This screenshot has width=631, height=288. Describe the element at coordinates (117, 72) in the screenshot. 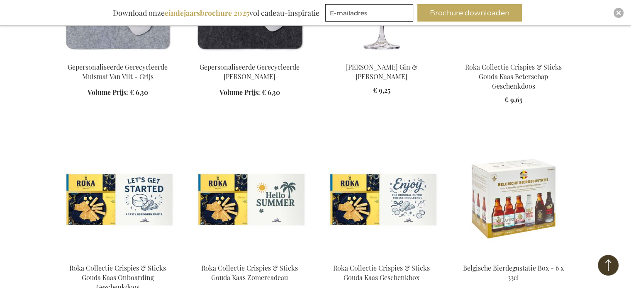

I see `a: Gepersonaliseerde Gerecycleerde Muismat Van Vilt - Grijs` at that location.